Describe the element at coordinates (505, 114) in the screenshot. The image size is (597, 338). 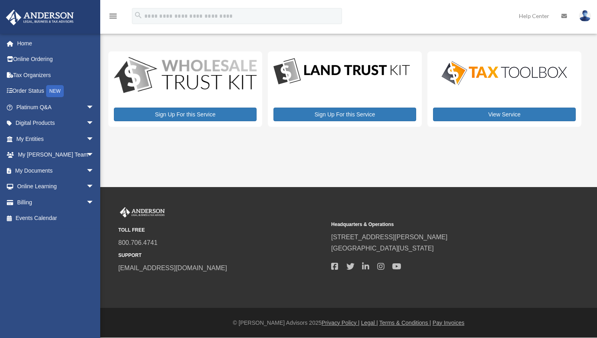
I see `a: View Service` at that location.